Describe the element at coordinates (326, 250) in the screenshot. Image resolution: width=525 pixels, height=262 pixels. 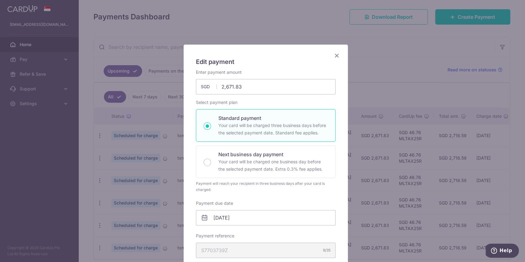
I see `div: 9/35` at that location.